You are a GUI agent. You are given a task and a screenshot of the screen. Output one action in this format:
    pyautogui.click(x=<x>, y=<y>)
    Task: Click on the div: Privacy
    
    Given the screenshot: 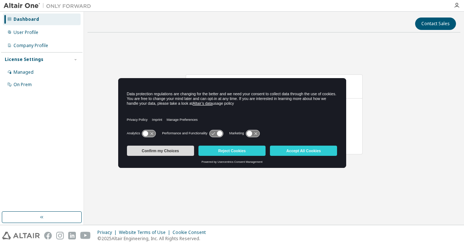 What is the action you would take?
    pyautogui.click(x=108, y=232)
    